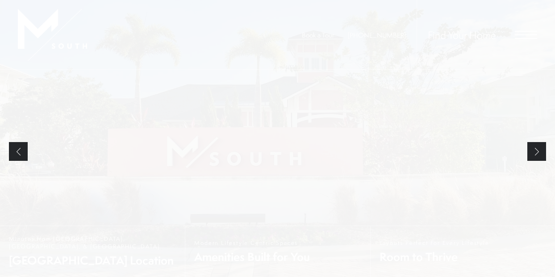 This screenshot has width=555, height=277. I want to click on a: Call Us at 813-570-8014, so click(377, 35).